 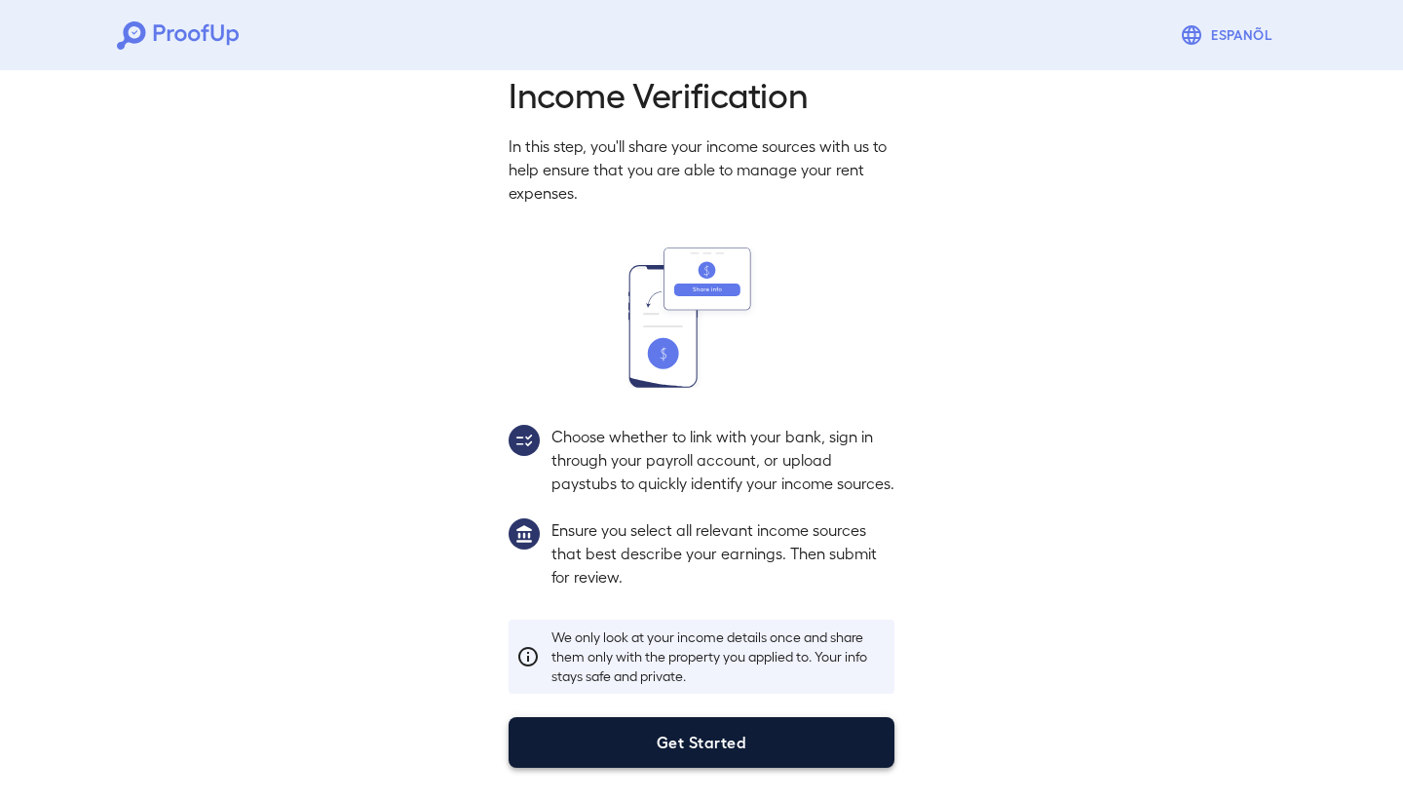 I want to click on p: Choose whether to link with your bank, sign in through your payroll account, or upload paystubs t..., so click(x=723, y=460).